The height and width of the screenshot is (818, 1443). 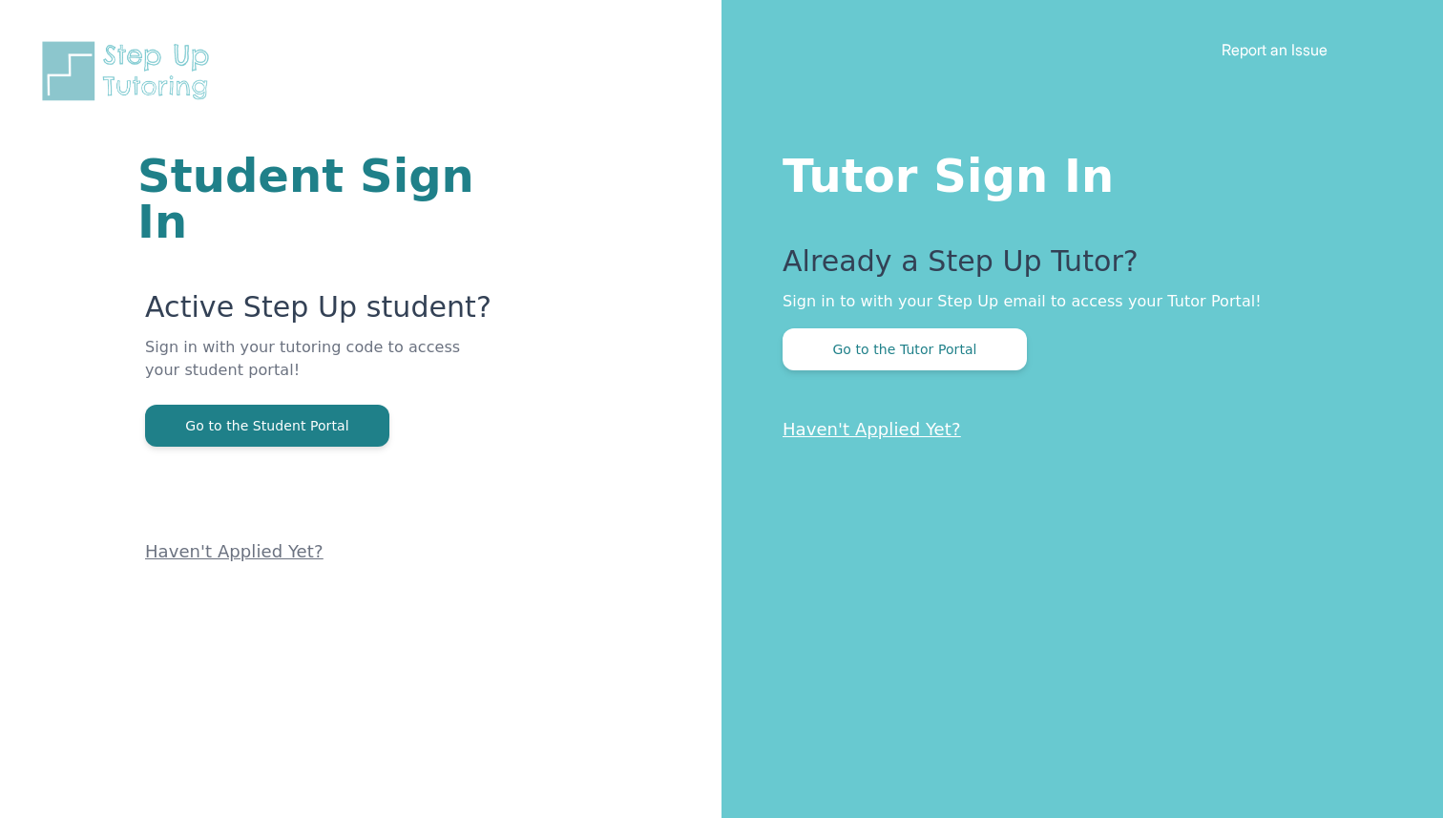 What do you see at coordinates (130, 71) in the screenshot?
I see `img: Step Up Tutoring horizontal logo` at bounding box center [130, 71].